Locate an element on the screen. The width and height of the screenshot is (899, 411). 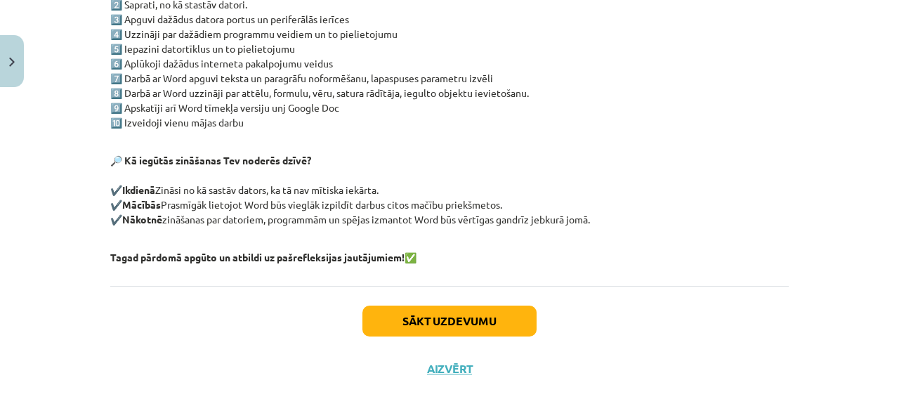
strong: Ikdienā is located at coordinates (138, 190).